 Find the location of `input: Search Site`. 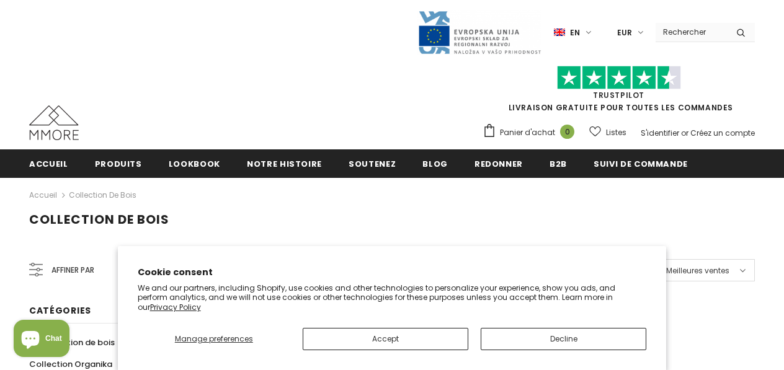

input: Search Site is located at coordinates (691, 32).